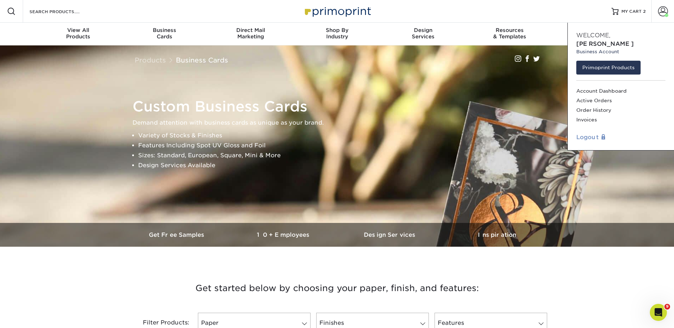 This screenshot has height=328, width=674. What do you see at coordinates (621, 120) in the screenshot?
I see `a: Invoices` at bounding box center [621, 120].